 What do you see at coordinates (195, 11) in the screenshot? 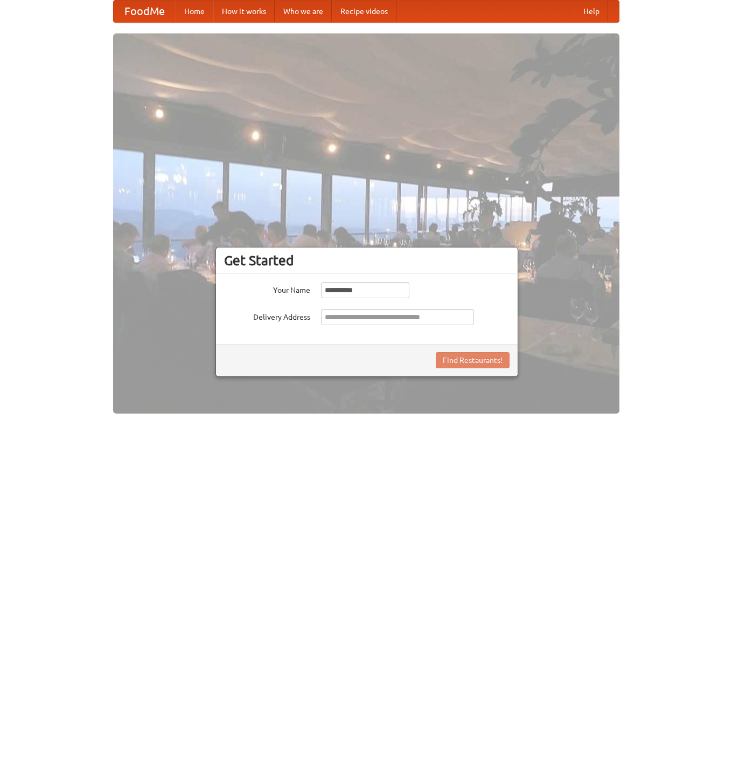
I see `a: Home` at bounding box center [195, 11].